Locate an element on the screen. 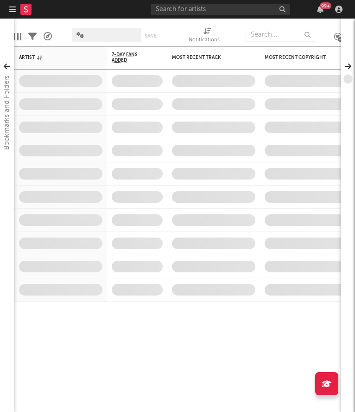  div: Bookmarks and Folders is located at coordinates (7, 112).